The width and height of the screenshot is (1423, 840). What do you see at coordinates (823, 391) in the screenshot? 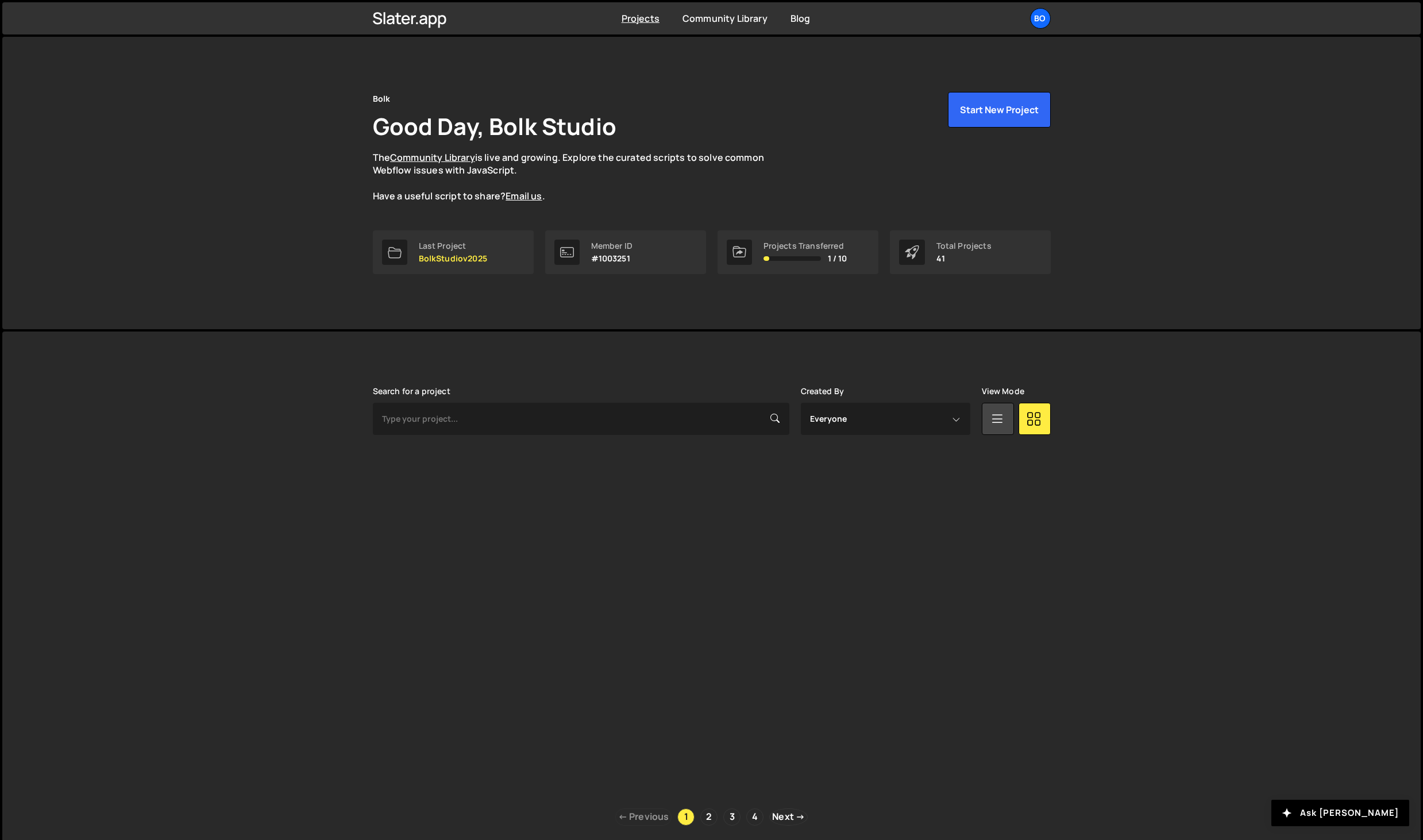
I see `label: Created By` at bounding box center [823, 391].